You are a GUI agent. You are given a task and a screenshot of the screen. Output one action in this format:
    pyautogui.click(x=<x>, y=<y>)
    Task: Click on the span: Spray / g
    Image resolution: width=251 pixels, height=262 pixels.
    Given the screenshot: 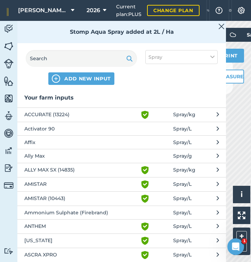 What is the action you would take?
    pyautogui.click(x=182, y=156)
    